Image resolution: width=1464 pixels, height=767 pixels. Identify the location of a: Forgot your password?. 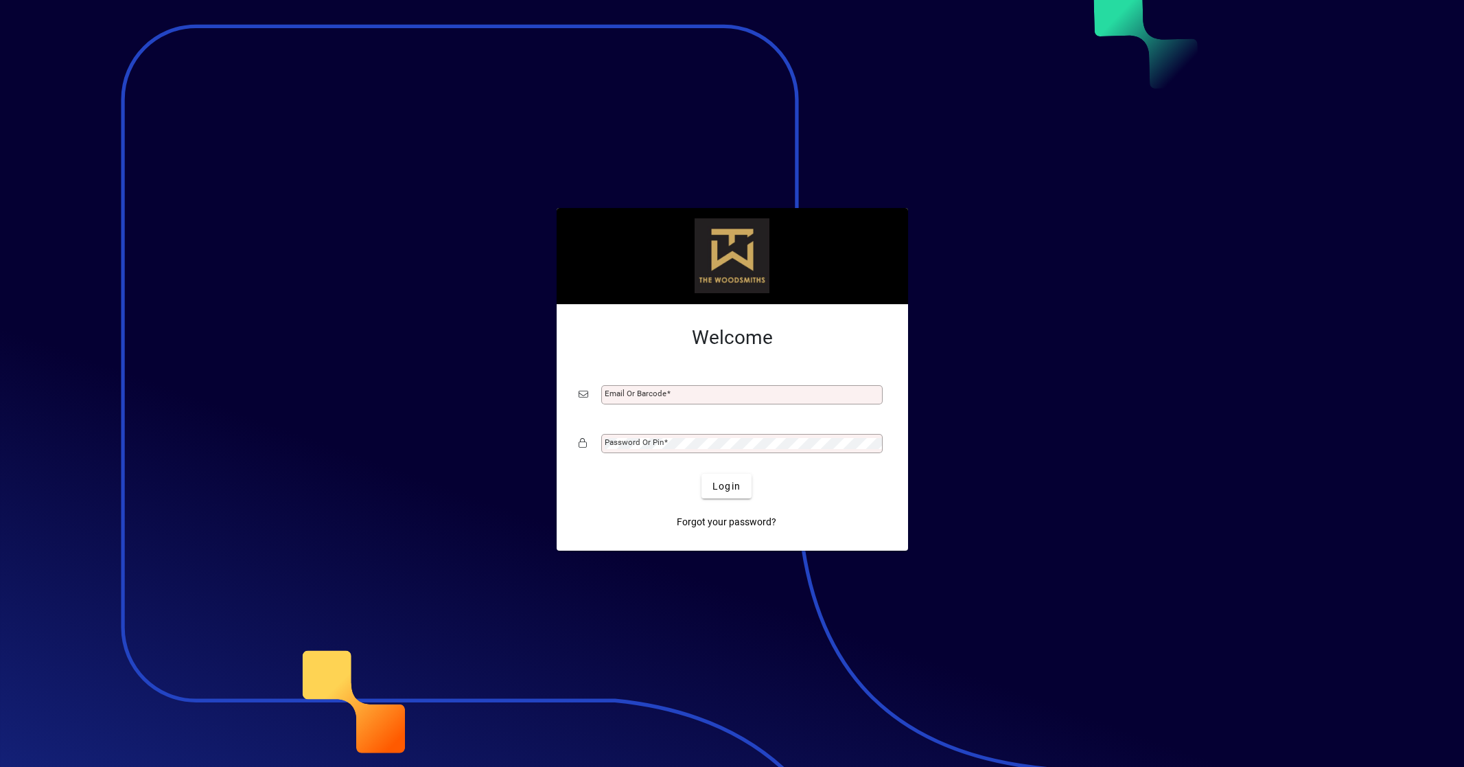
(726, 522).